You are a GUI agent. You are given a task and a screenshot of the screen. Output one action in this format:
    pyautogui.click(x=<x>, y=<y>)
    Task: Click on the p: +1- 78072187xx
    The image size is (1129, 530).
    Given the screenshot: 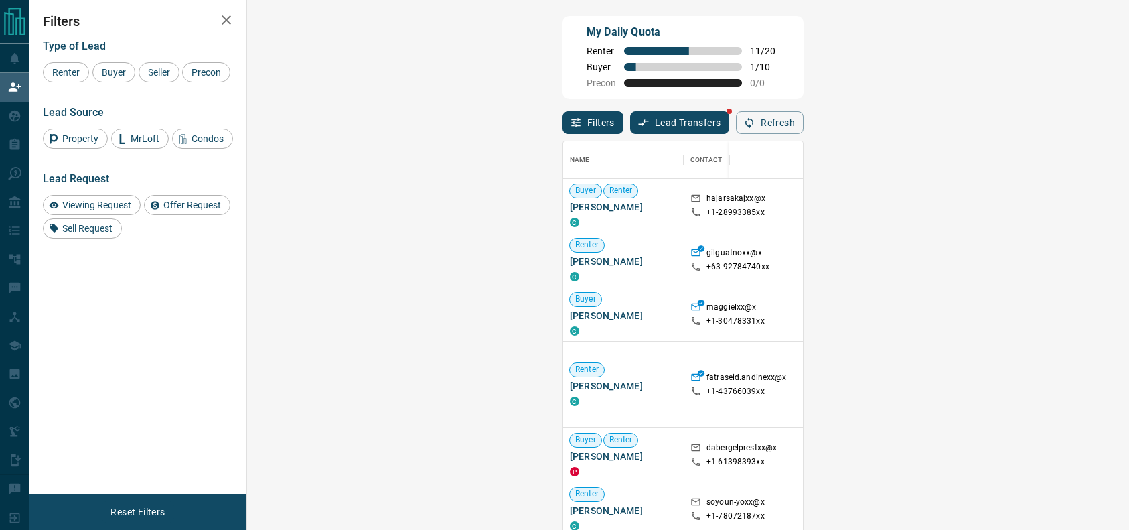 What is the action you would take?
    pyautogui.click(x=735, y=516)
    